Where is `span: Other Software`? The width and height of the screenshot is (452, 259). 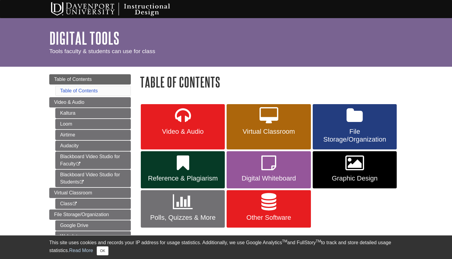 span: Other Software is located at coordinates (269, 218).